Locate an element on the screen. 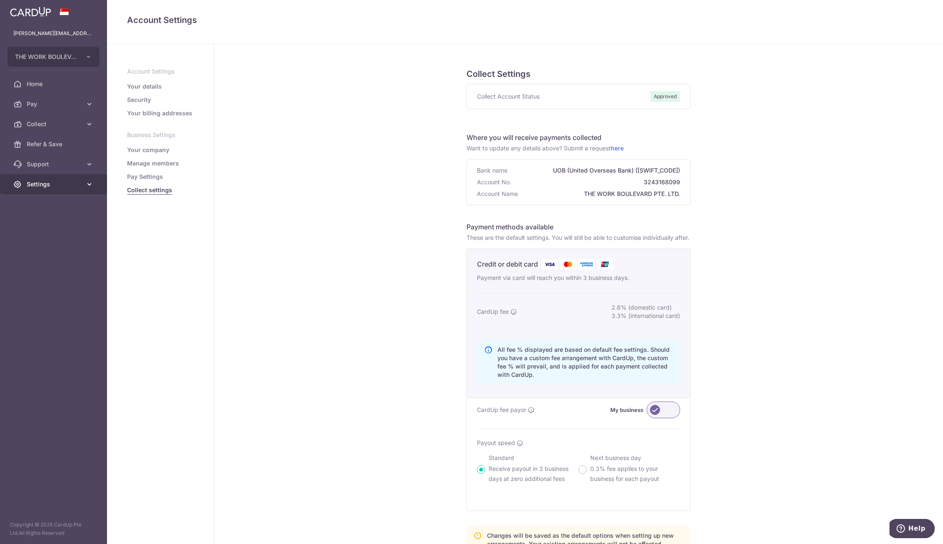 The image size is (943, 544). p: Receive payout in 3 business days at zero additional fees is located at coordinates (533, 474).